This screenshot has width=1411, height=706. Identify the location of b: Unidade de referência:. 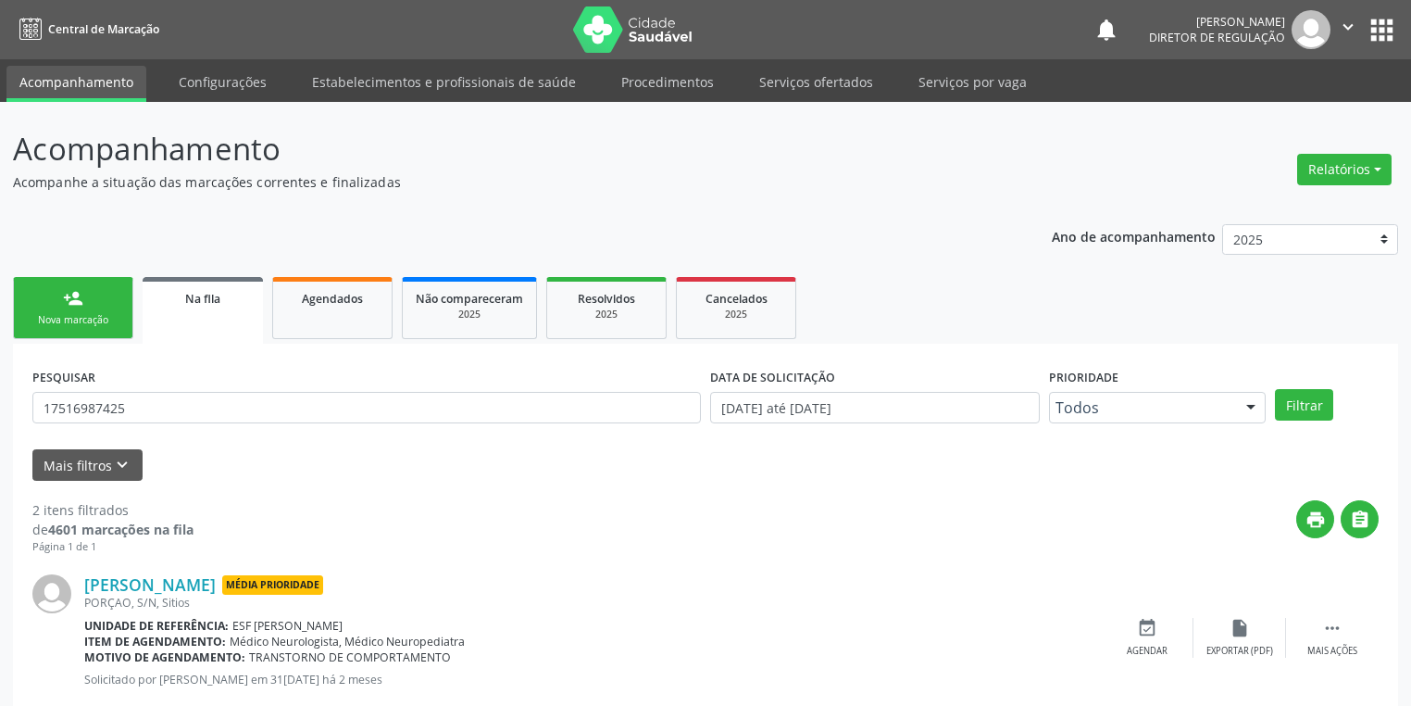
(157, 625).